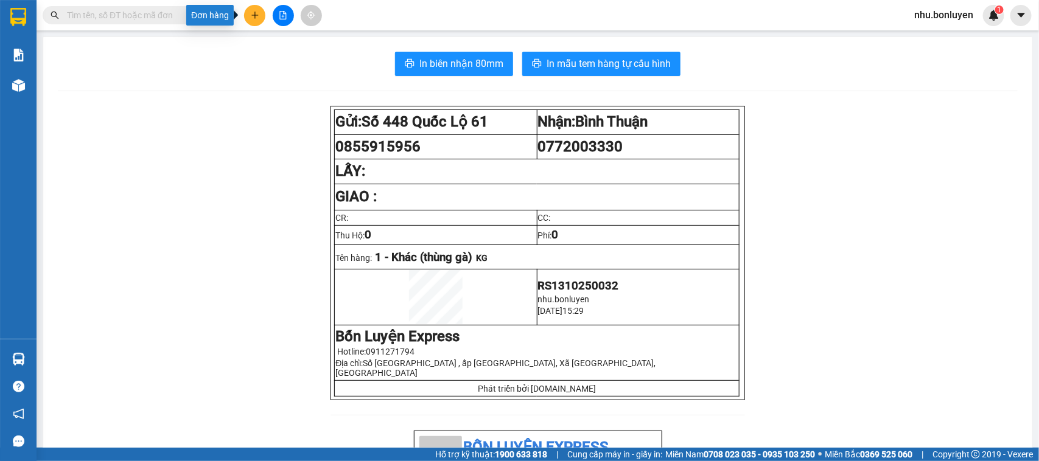 This screenshot has height=461, width=1039. I want to click on span: search, so click(55, 15).